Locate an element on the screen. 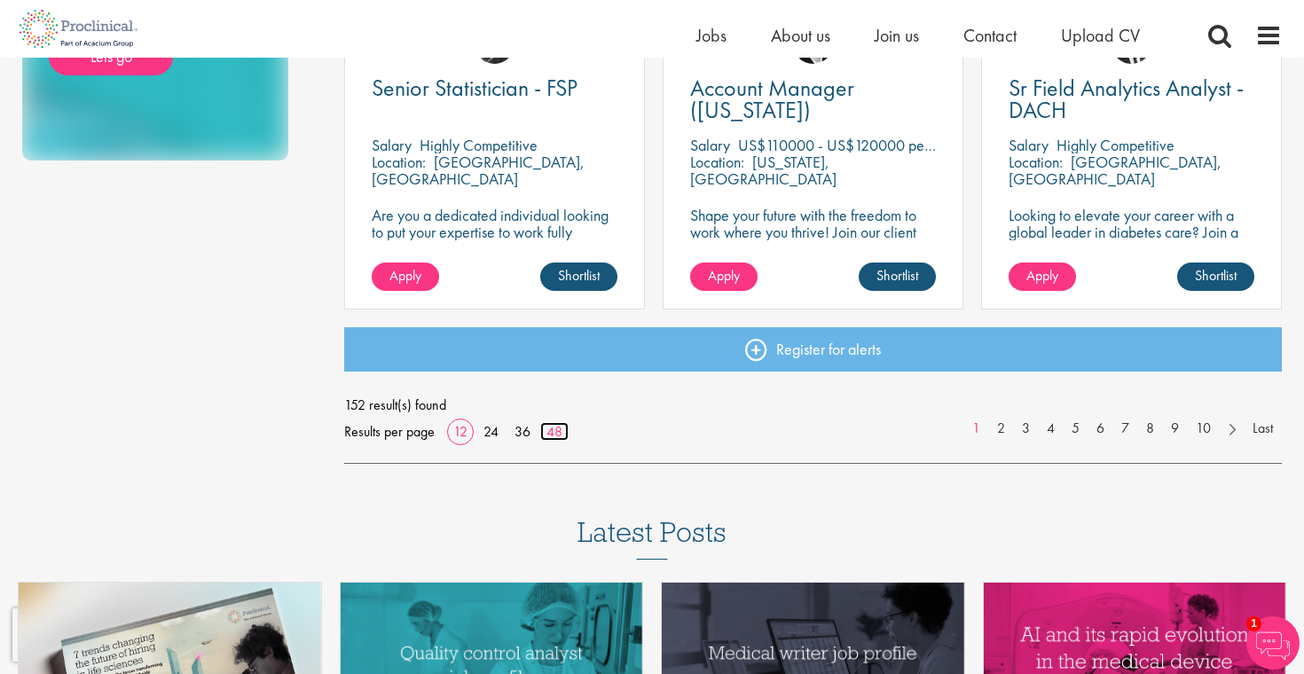 This screenshot has height=674, width=1304. span: Senior Statistician - FSP is located at coordinates (475, 88).